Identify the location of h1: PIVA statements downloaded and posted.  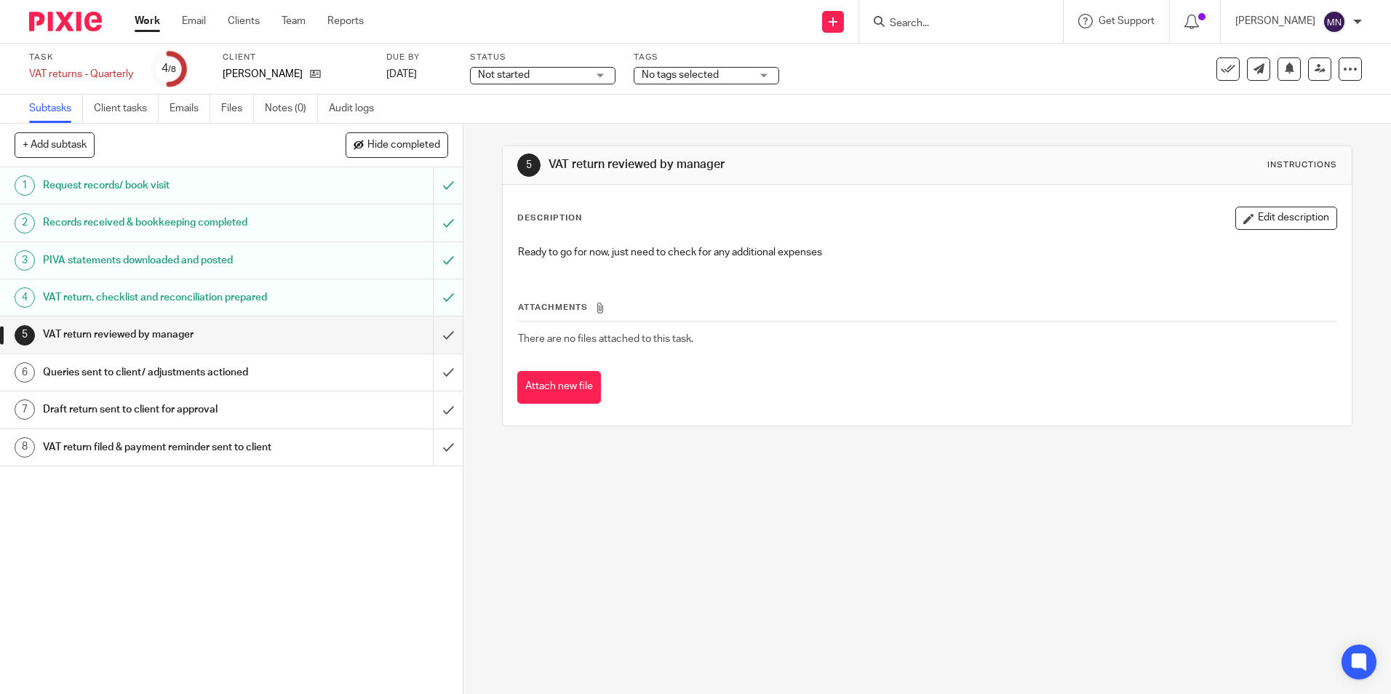
(168, 260).